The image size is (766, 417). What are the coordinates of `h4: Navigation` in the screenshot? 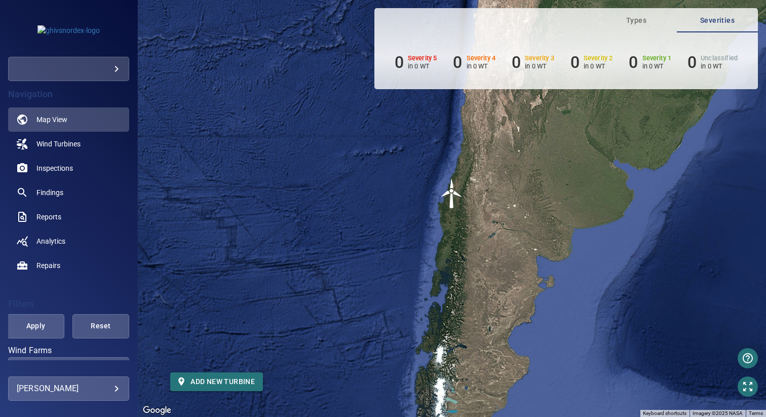 It's located at (68, 94).